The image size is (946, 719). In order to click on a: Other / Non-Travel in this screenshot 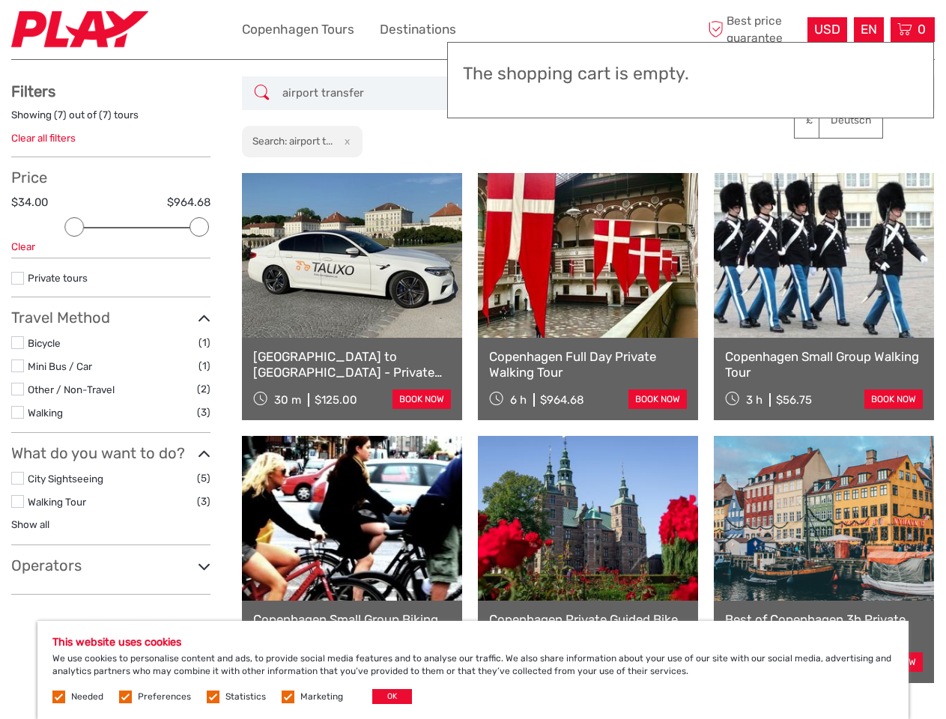, I will do `click(71, 389)`.